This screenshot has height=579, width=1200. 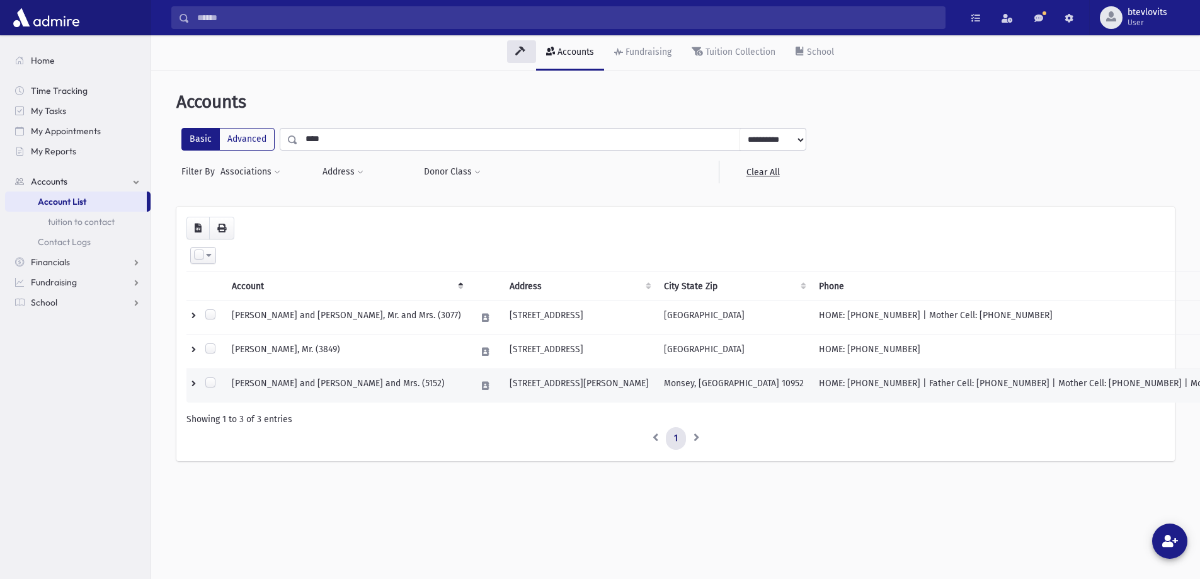 I want to click on span: Filter By, so click(x=200, y=171).